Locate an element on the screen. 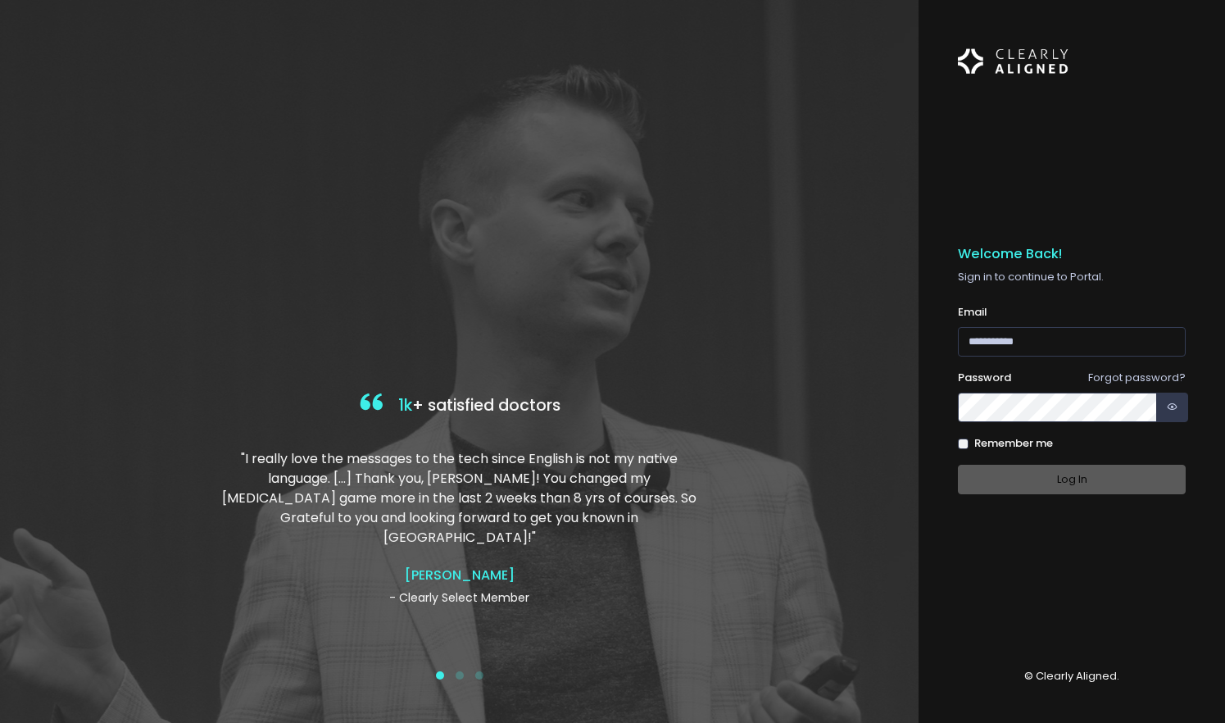  p: - Clearly Select Member is located at coordinates (460, 597).